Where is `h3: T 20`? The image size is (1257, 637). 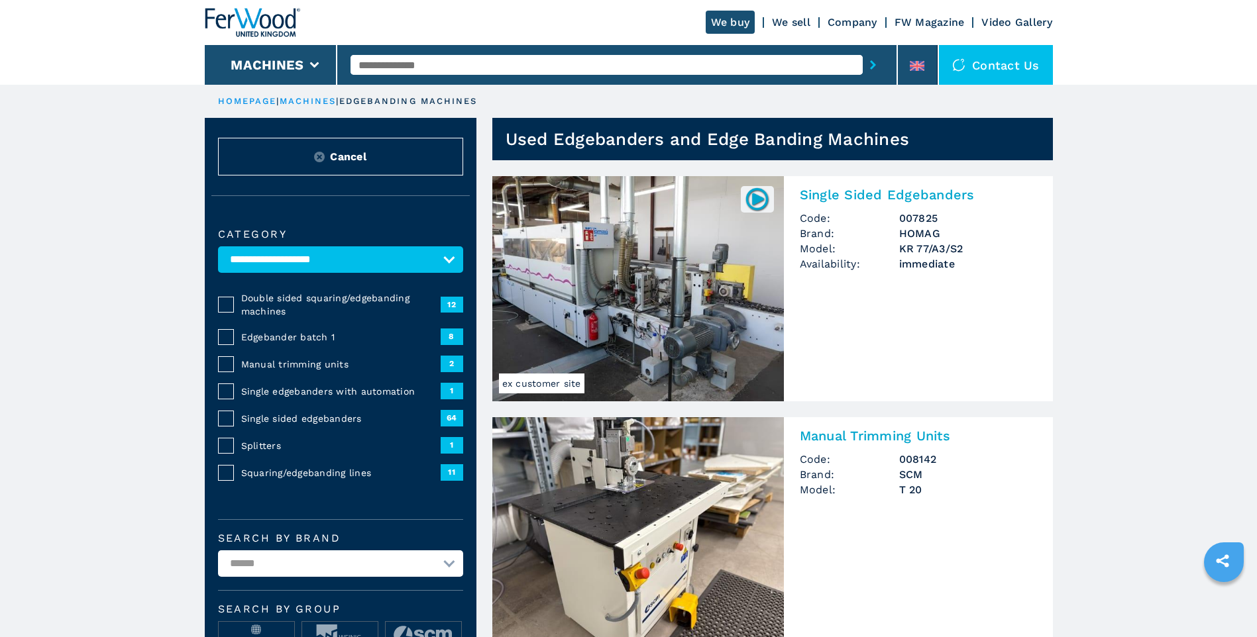 h3: T 20 is located at coordinates (968, 490).